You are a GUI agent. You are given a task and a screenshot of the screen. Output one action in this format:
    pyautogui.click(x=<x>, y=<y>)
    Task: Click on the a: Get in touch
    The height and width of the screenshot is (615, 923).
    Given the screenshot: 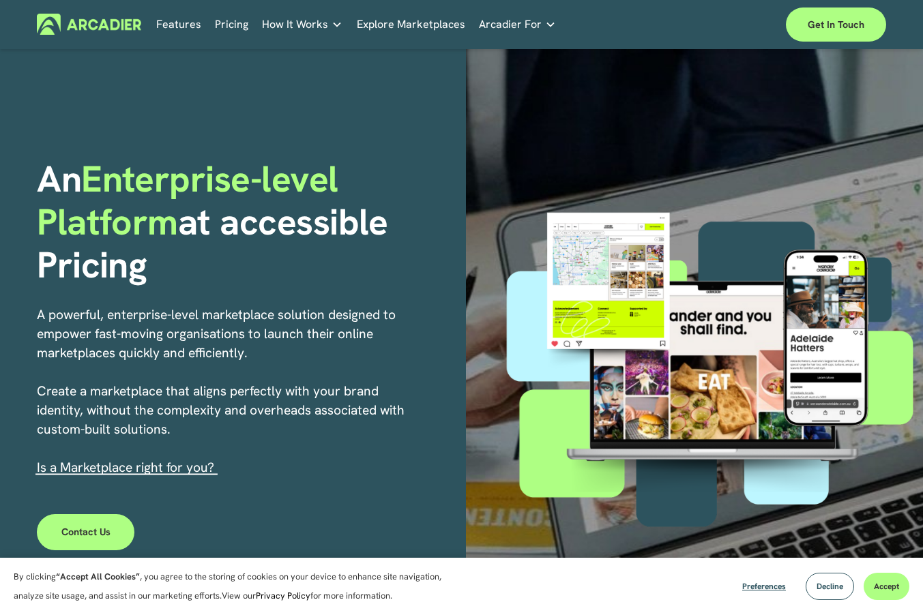 What is the action you would take?
    pyautogui.click(x=835, y=25)
    